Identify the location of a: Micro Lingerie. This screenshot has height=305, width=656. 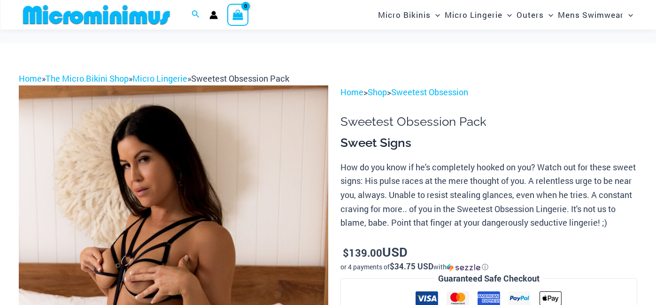
(160, 78).